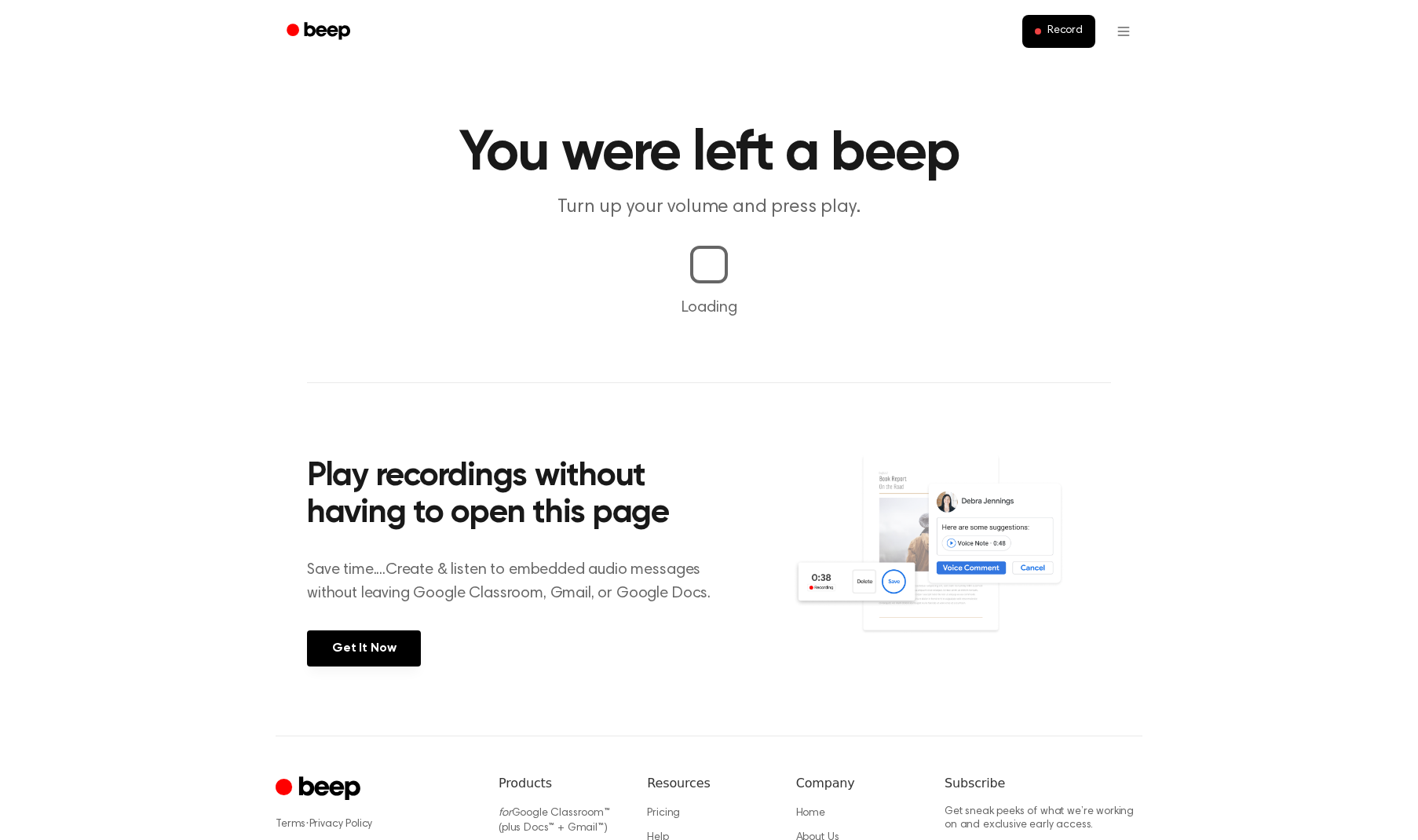  Describe the element at coordinates (505, 814) in the screenshot. I see `i: for` at that location.